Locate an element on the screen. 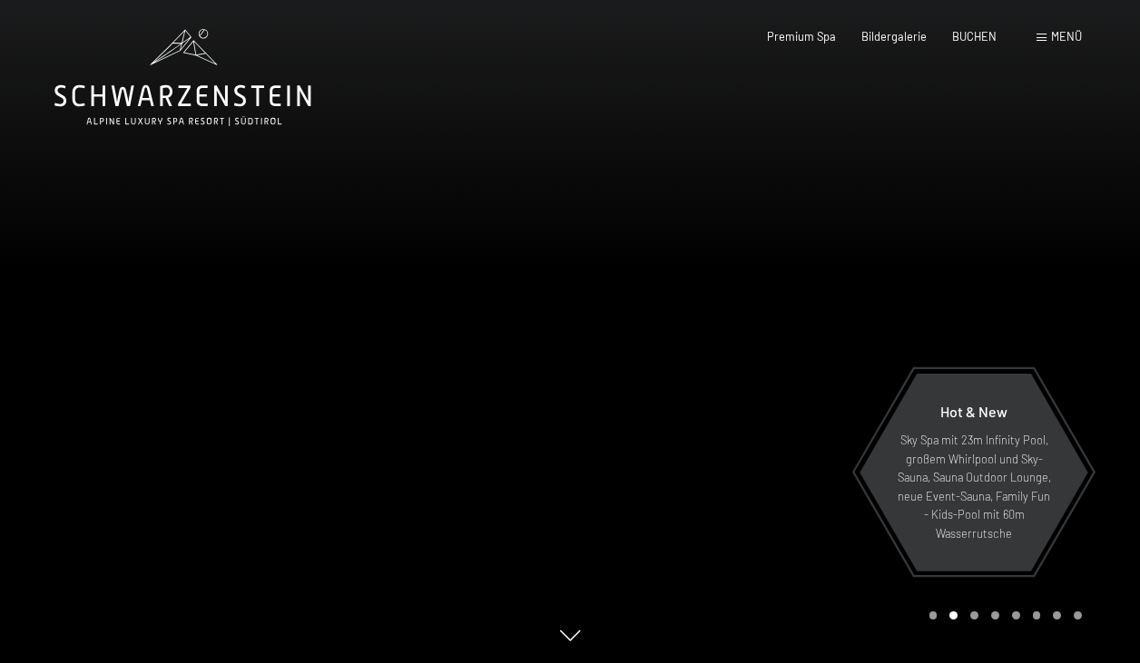  a: Bildergalerie is located at coordinates (894, 36).